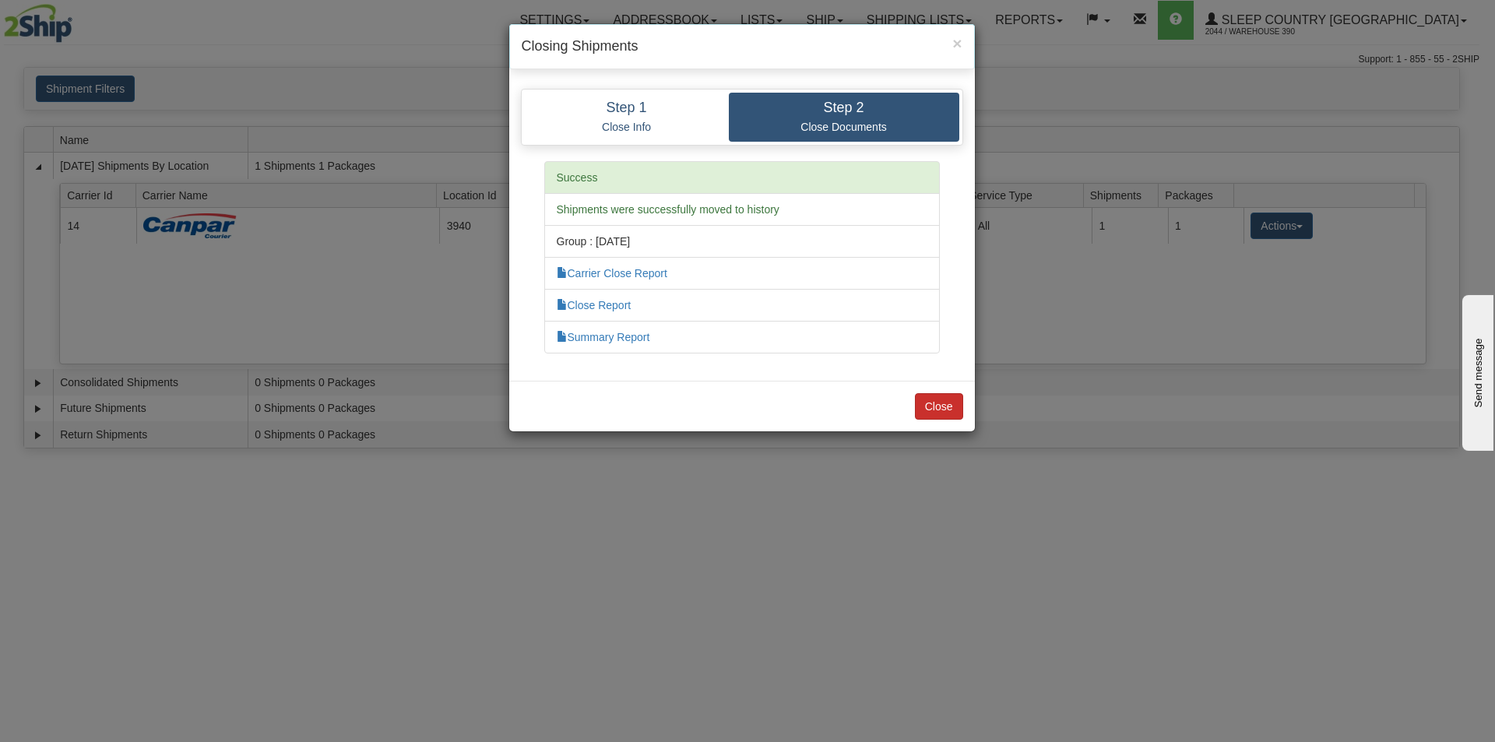 The width and height of the screenshot is (1495, 742). I want to click on p: Close Info, so click(627, 127).